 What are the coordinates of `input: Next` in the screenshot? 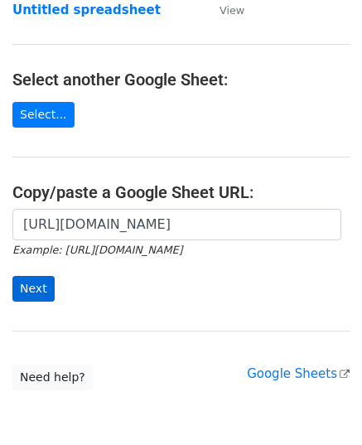 It's located at (33, 288).